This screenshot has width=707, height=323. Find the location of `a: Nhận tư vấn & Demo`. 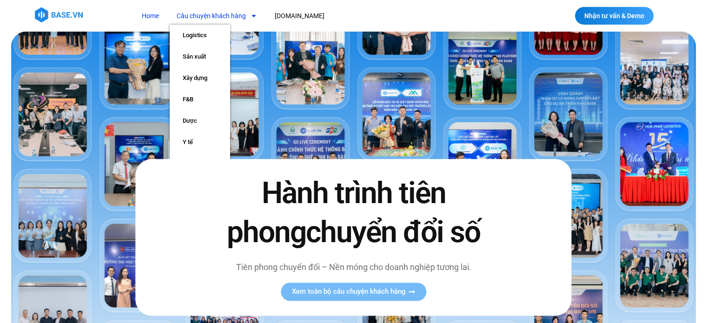

a: Nhận tư vấn & Demo is located at coordinates (614, 16).